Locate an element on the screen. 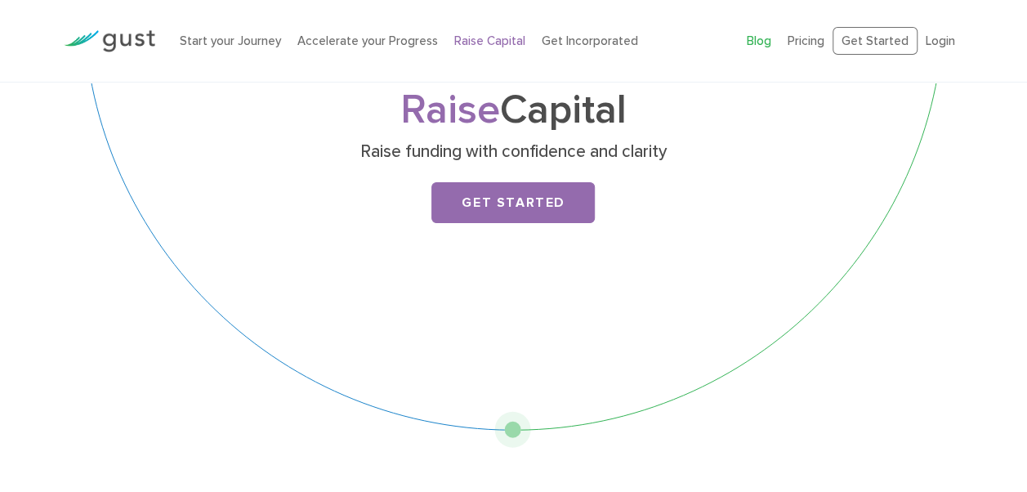 The width and height of the screenshot is (1027, 492). a: Login is located at coordinates (940, 41).